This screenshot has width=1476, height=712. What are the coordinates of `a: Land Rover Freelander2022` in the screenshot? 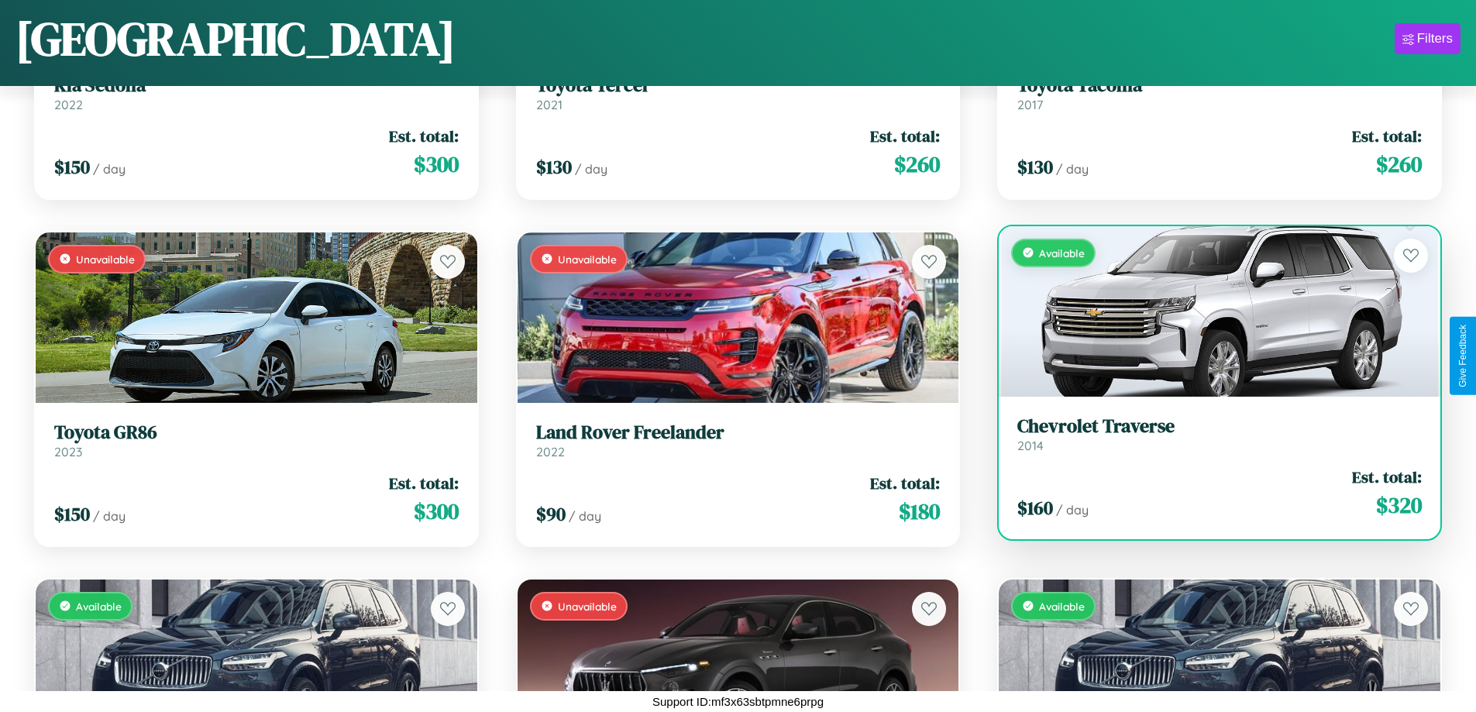 It's located at (738, 440).